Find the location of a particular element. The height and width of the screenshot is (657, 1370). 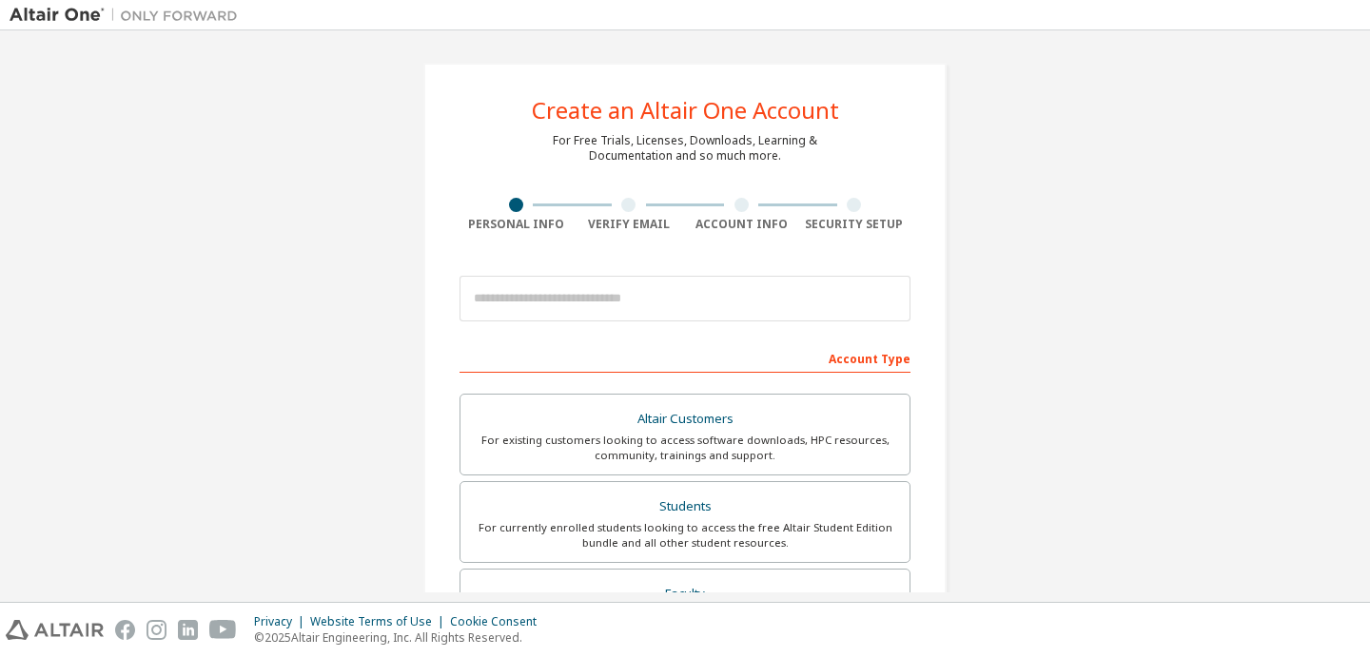

img: linkedin.svg is located at coordinates (187, 630).